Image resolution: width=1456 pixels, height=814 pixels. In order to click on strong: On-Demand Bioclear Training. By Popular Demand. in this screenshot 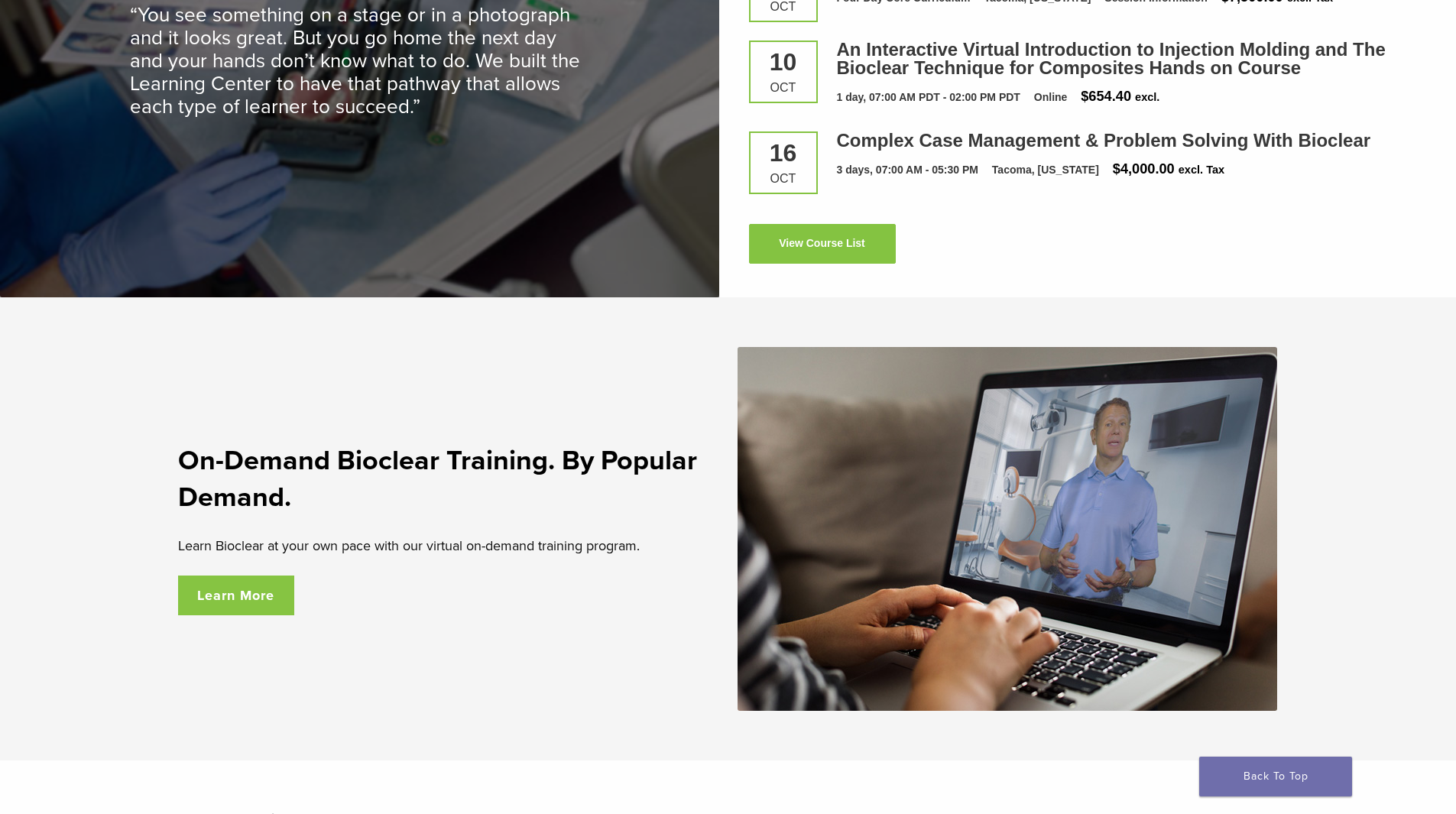, I will do `click(437, 478)`.